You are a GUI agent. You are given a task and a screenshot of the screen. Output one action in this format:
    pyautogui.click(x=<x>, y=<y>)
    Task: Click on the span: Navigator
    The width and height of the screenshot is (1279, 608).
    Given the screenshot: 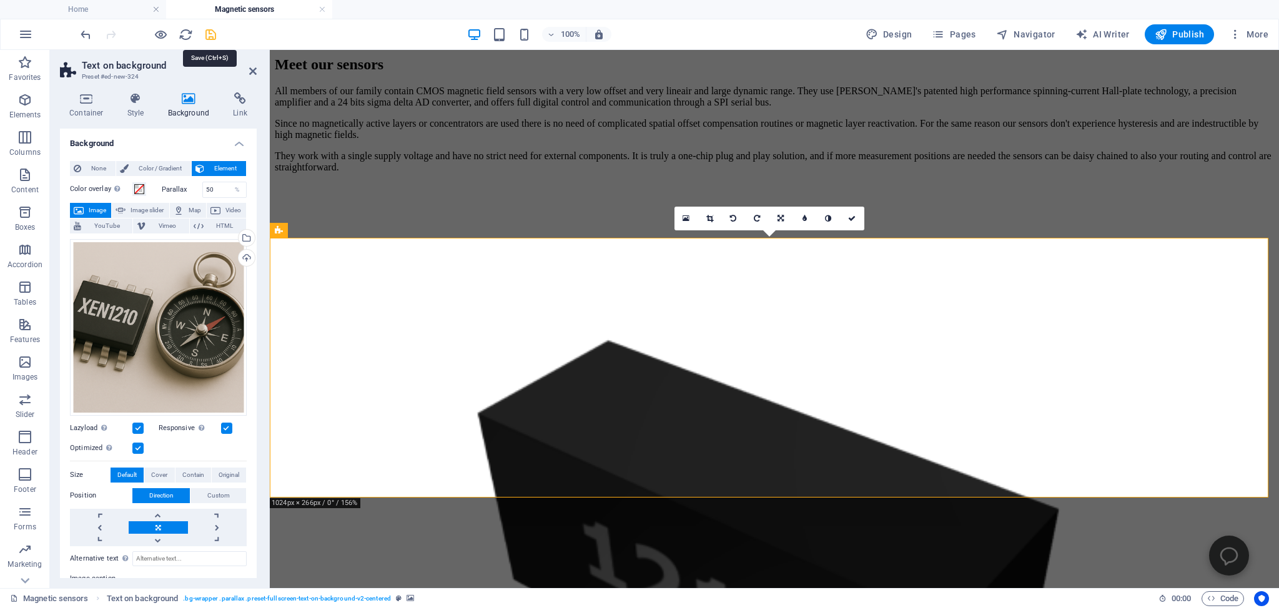 What is the action you would take?
    pyautogui.click(x=1025, y=34)
    